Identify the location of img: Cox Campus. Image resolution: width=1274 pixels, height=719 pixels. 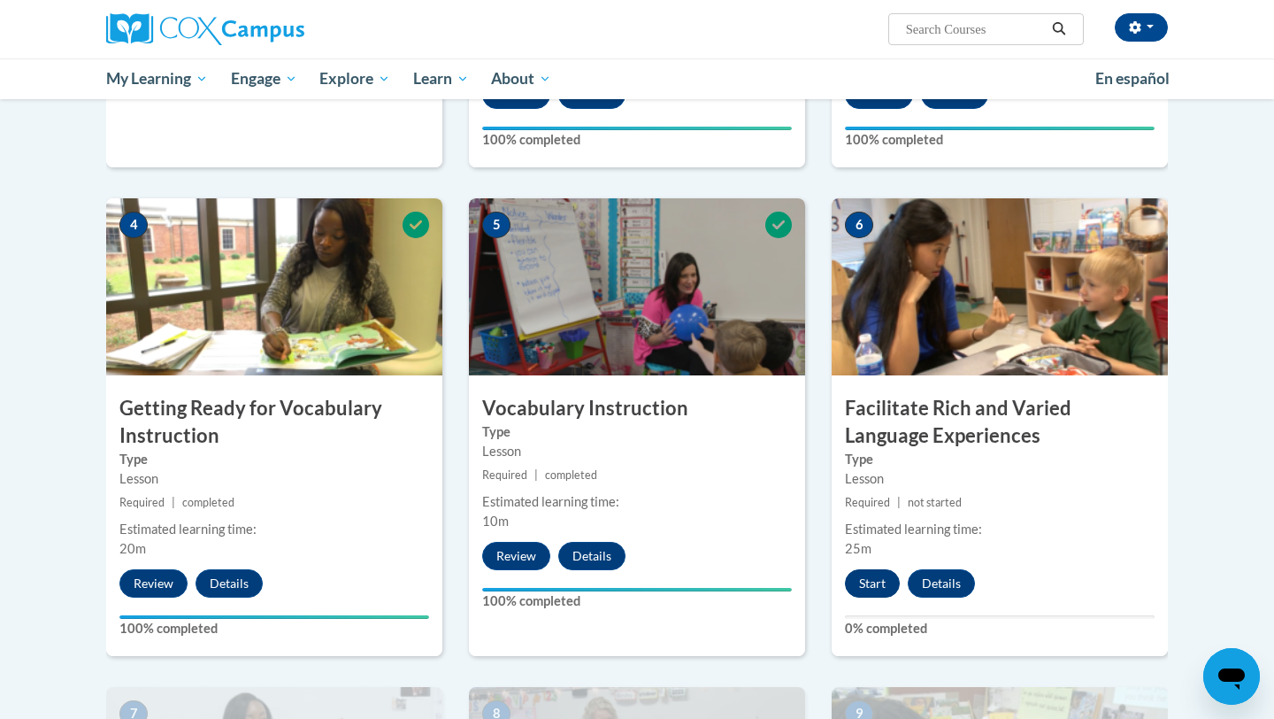
(205, 29).